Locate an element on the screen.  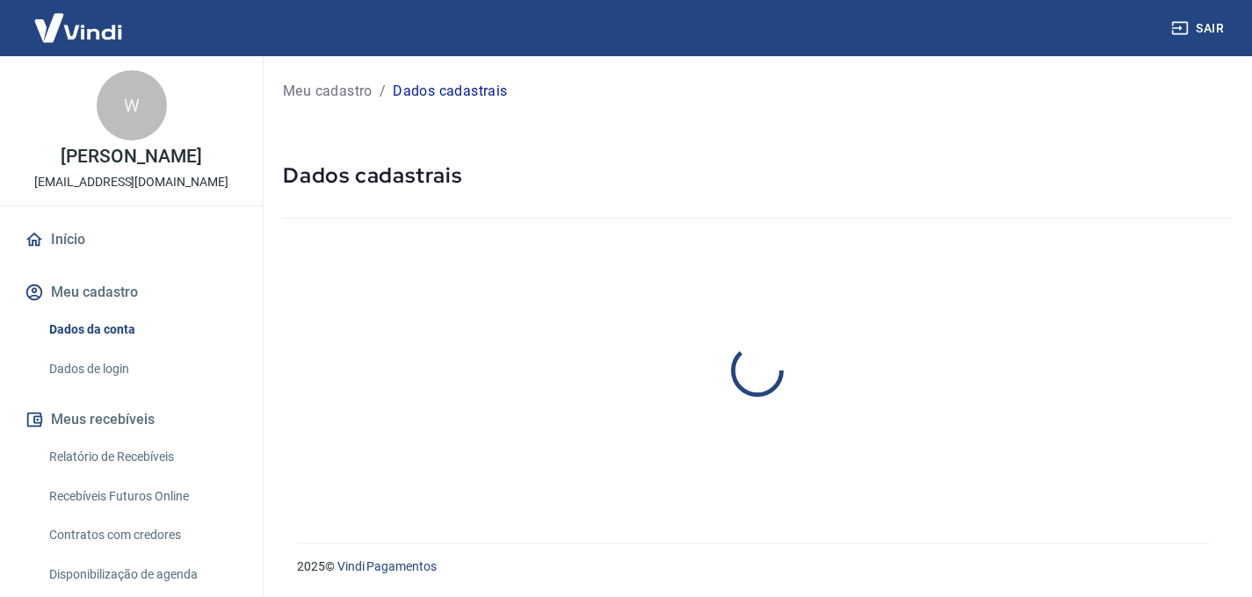
button: Meus recebíveis is located at coordinates (131, 420).